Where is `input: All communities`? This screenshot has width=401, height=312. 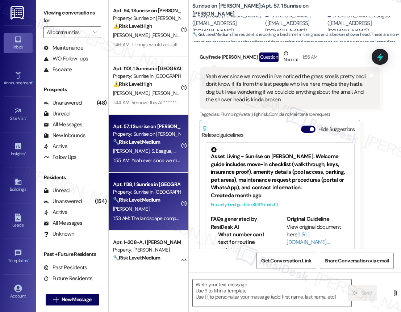
input: All communities is located at coordinates (68, 32).